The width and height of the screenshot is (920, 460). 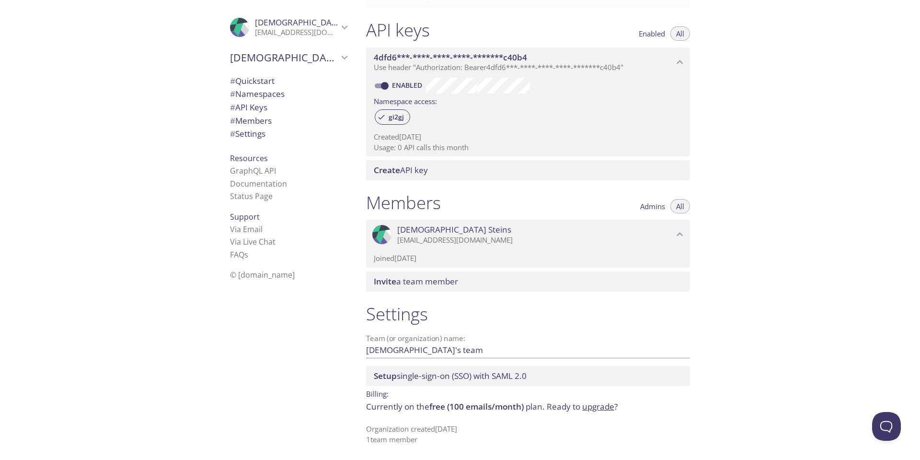 I want to click on span: Resources, so click(x=249, y=158).